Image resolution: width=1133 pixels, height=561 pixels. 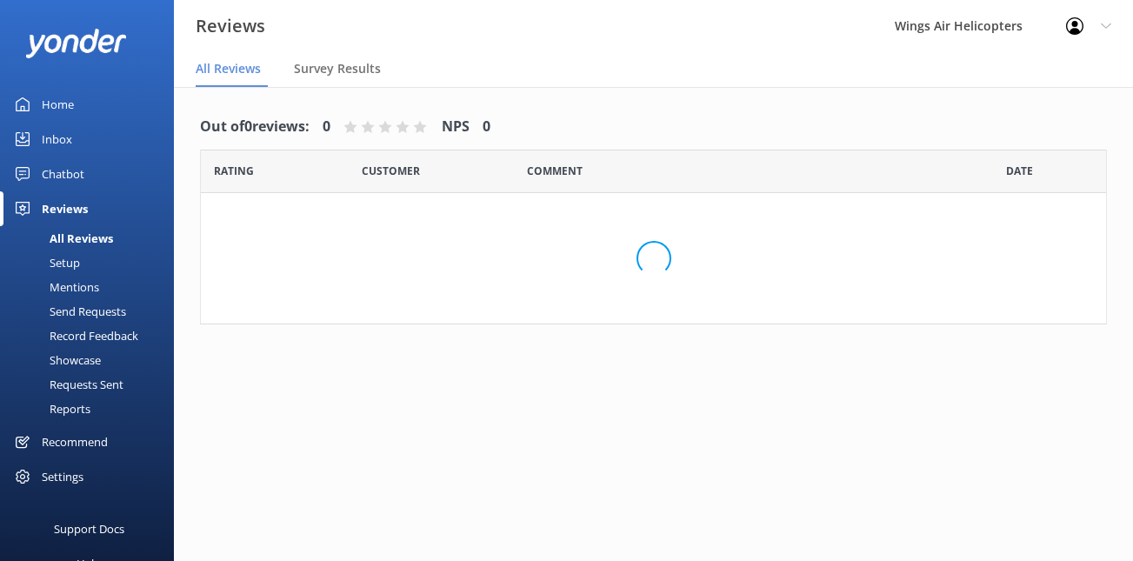 What do you see at coordinates (64, 209) in the screenshot?
I see `div: Reviews` at bounding box center [64, 209].